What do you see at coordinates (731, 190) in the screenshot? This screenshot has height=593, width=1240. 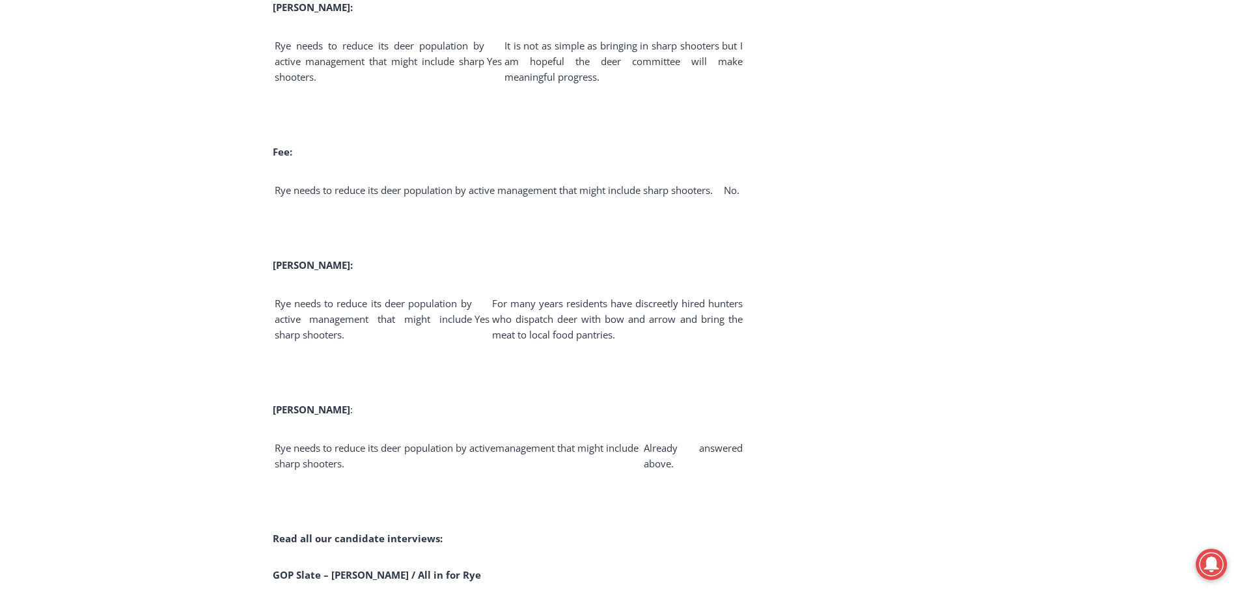 I see `span: No.` at bounding box center [731, 190].